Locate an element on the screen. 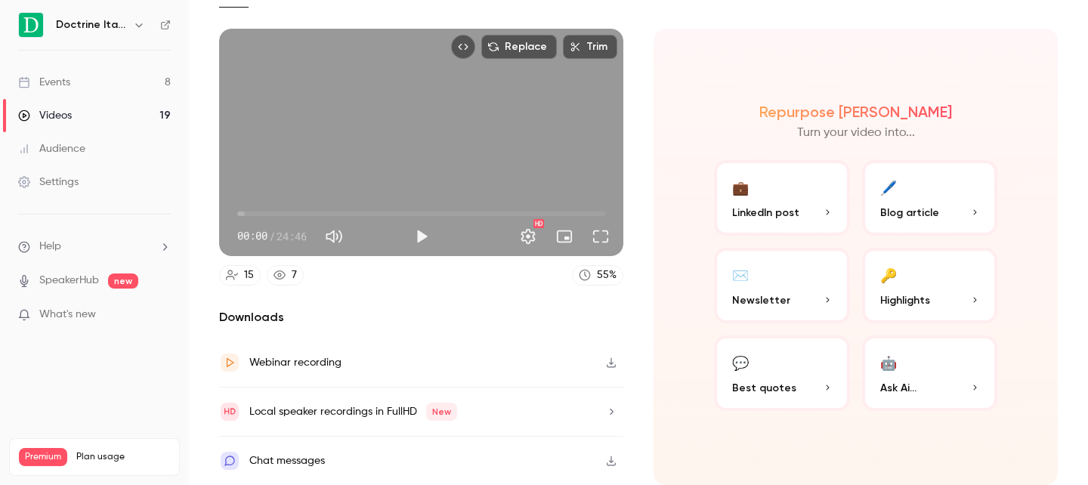 This screenshot has width=1088, height=485. span: LinkedIn post is located at coordinates (766, 212).